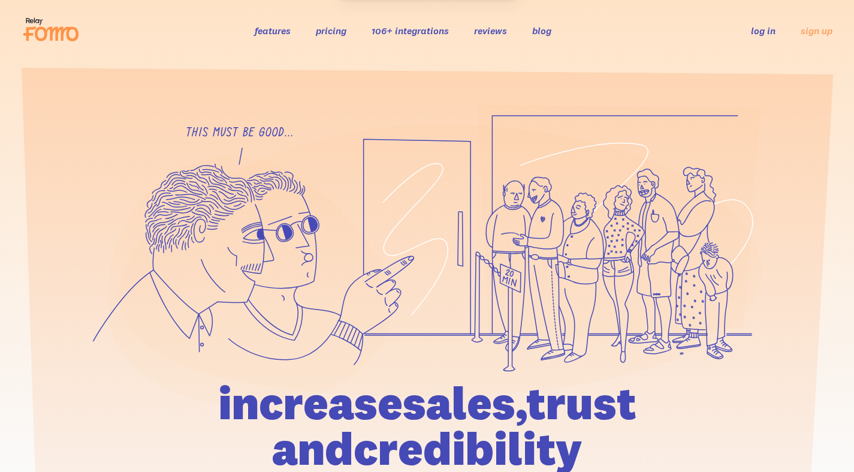 Image resolution: width=854 pixels, height=472 pixels. What do you see at coordinates (816, 31) in the screenshot?
I see `a: sign up` at bounding box center [816, 31].